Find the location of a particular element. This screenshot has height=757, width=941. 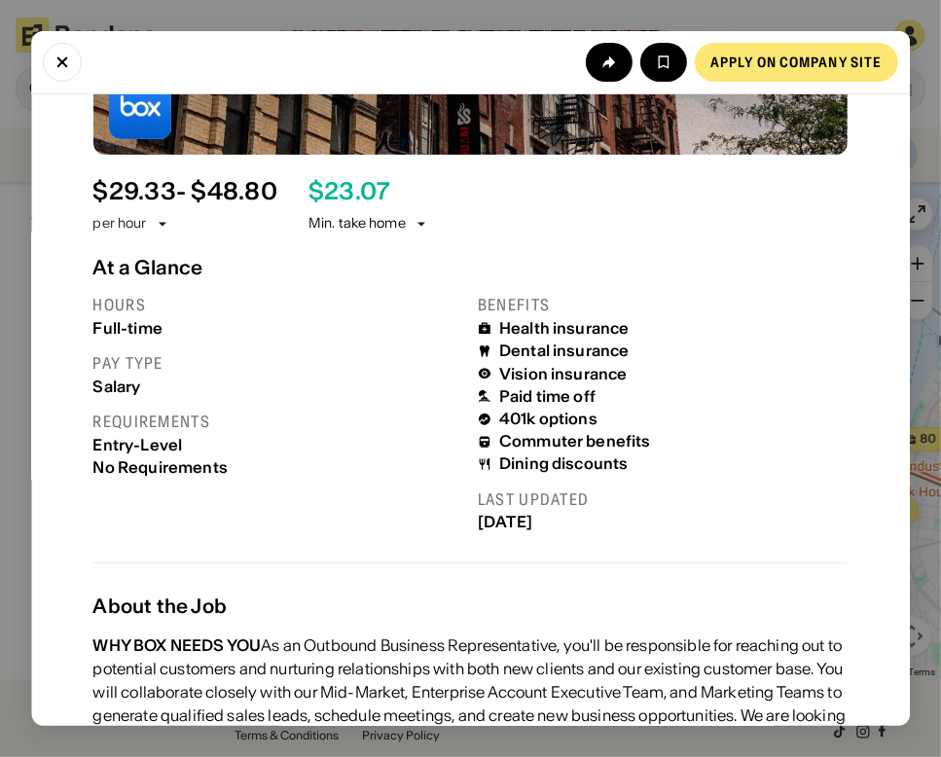

div: Health insurance is located at coordinates (565, 328).